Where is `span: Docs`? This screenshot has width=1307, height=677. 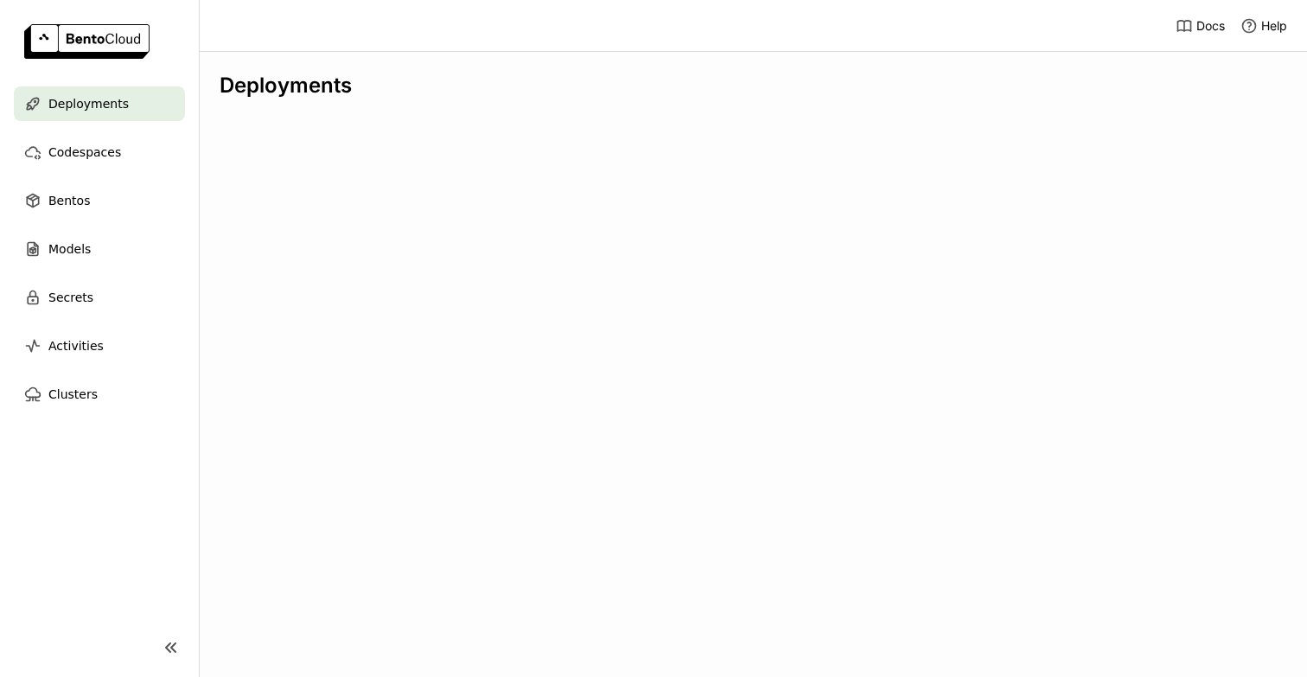 span: Docs is located at coordinates (1210, 26).